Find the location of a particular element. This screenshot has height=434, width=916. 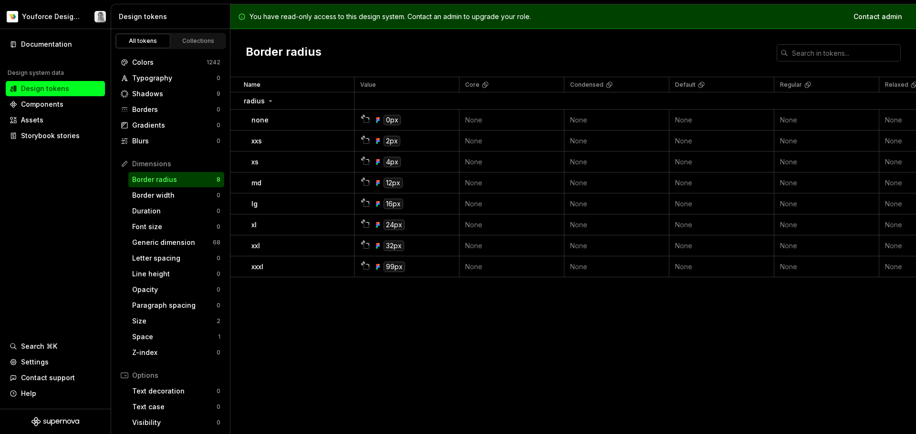

div: 8 is located at coordinates (218, 180).